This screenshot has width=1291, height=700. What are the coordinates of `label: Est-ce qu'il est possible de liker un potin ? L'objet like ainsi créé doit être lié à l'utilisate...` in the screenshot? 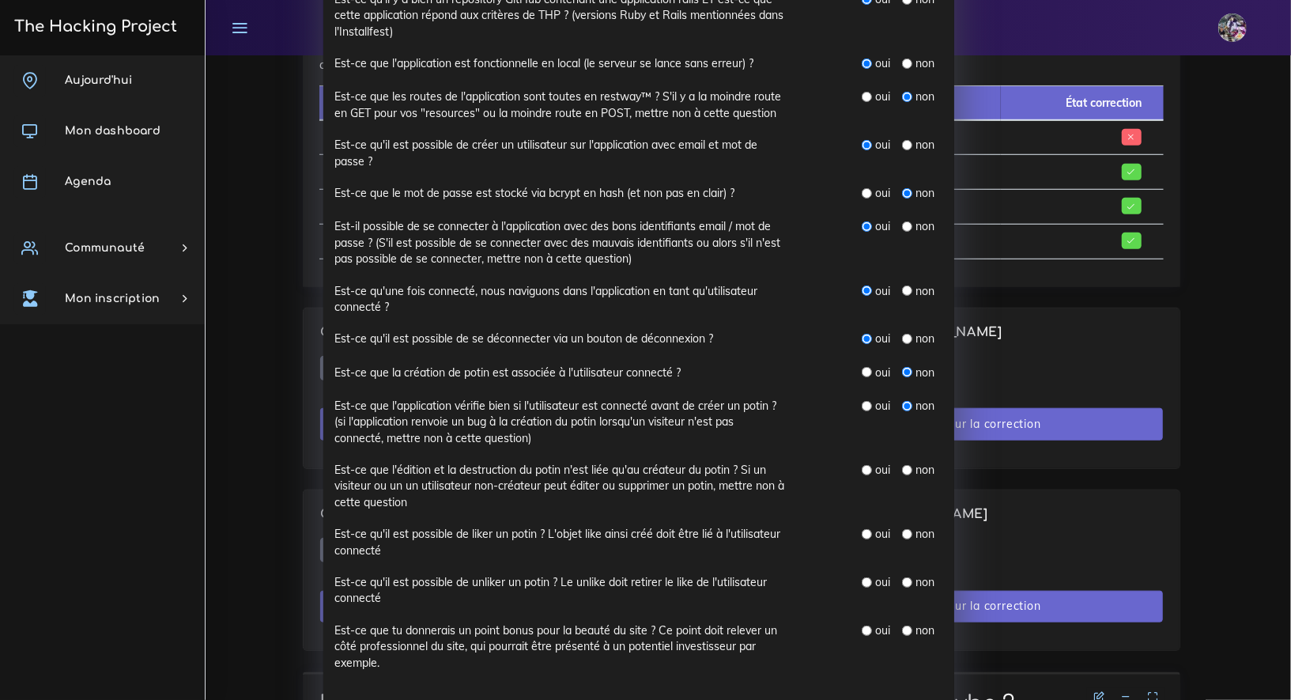 It's located at (560, 542).